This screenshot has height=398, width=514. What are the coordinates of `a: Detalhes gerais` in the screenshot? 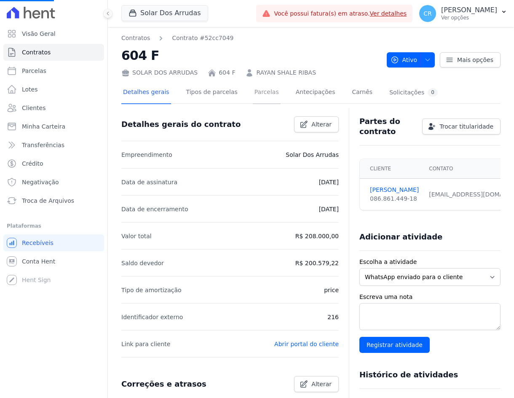 It's located at (146, 93).